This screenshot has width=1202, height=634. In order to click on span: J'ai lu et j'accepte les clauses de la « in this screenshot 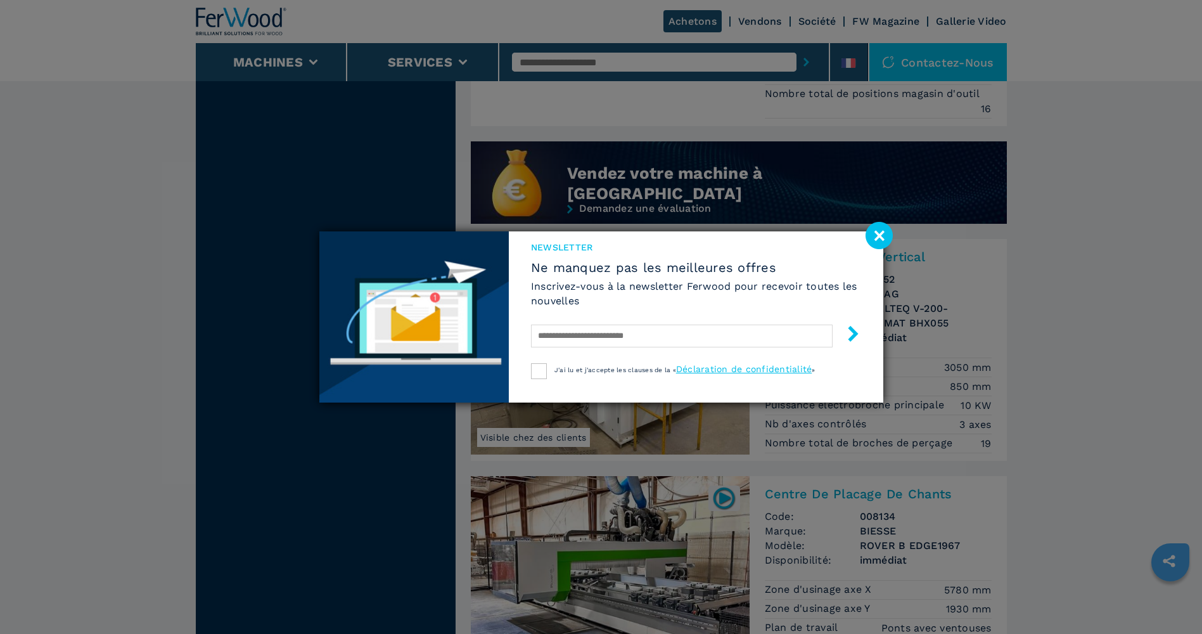, I will do `click(615, 369)`.